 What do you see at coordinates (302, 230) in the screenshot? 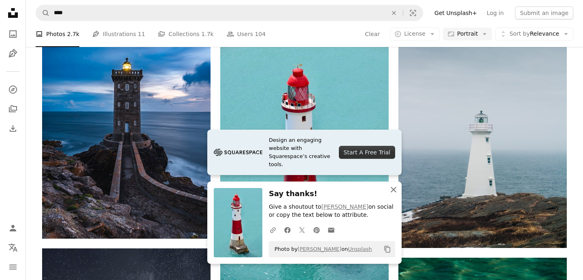
I see `a: Share on Twitter` at bounding box center [302, 230].